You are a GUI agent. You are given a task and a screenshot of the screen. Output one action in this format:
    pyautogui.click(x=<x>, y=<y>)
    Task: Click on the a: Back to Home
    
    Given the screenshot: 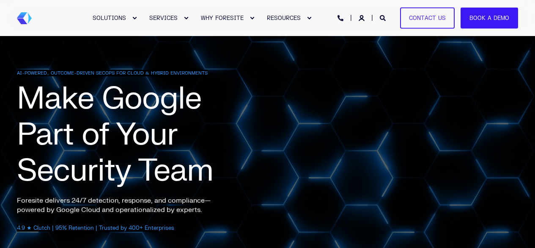 What is the action you would take?
    pyautogui.click(x=24, y=18)
    